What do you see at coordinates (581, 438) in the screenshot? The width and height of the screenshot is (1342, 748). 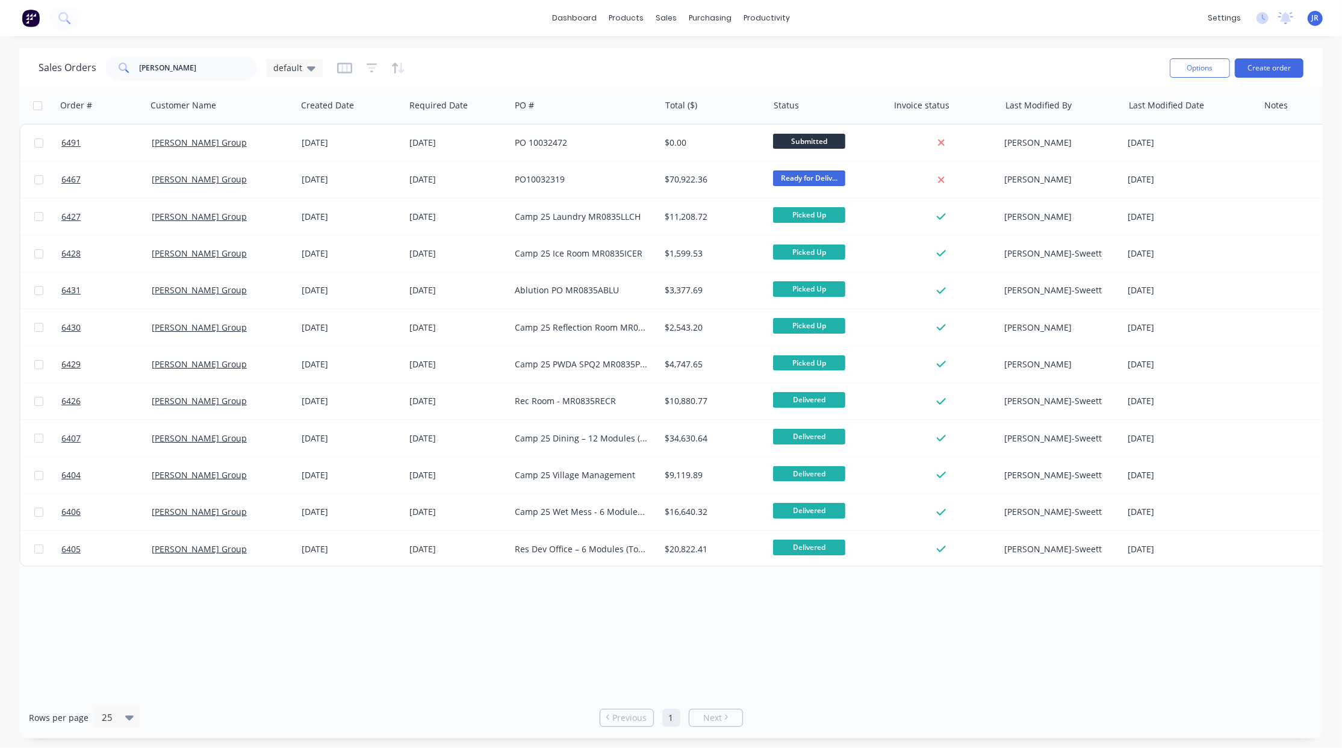 I see `div: Camp 25 Dining – 12 Modules (Total 4800m)` at bounding box center [581, 438].